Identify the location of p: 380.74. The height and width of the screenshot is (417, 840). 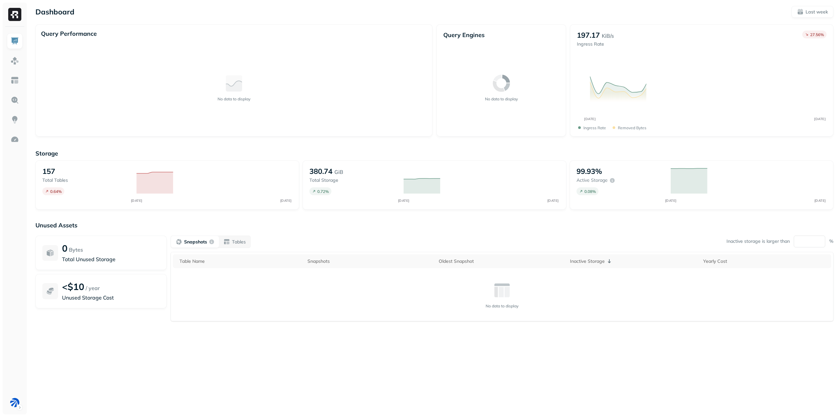
(321, 171).